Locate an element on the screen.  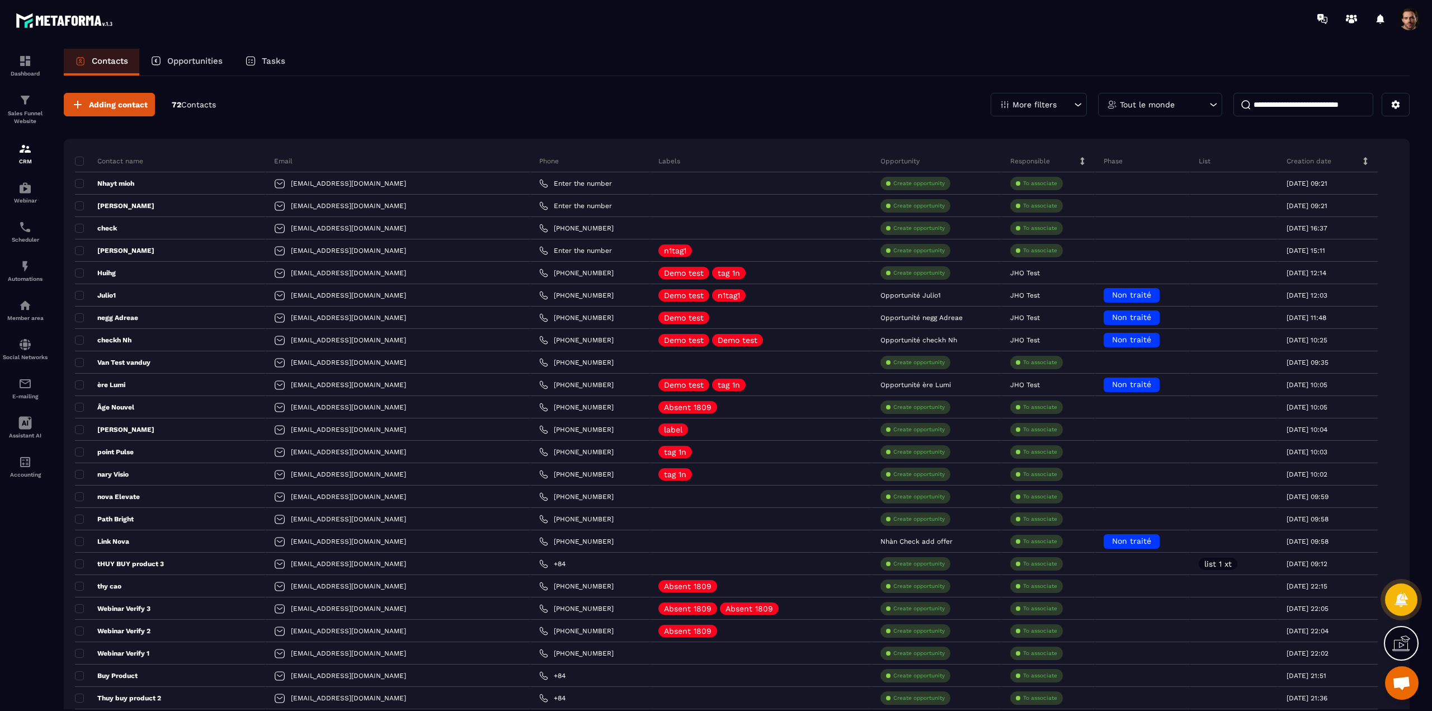
span: Non traité is located at coordinates (1132, 317).